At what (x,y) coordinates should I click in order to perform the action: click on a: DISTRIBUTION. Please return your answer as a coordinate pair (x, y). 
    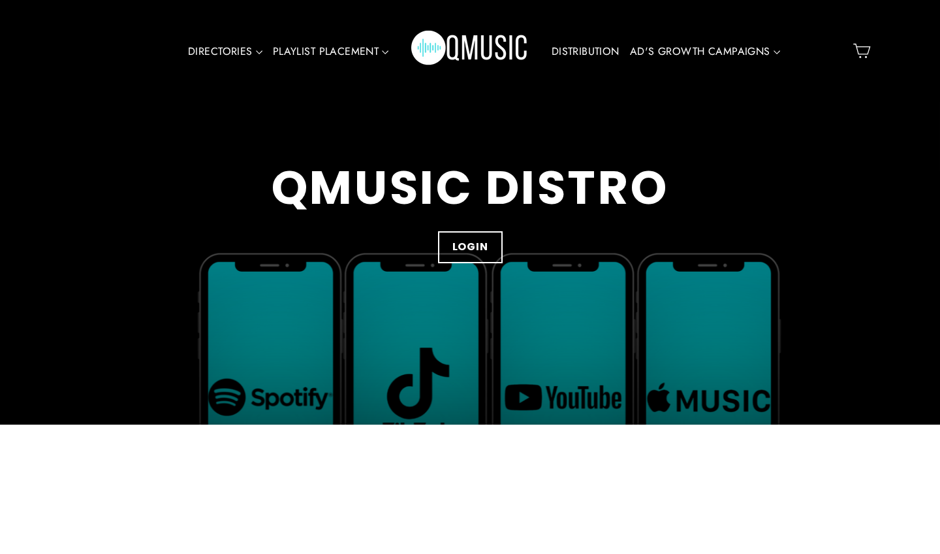
    Looking at the image, I should click on (586, 52).